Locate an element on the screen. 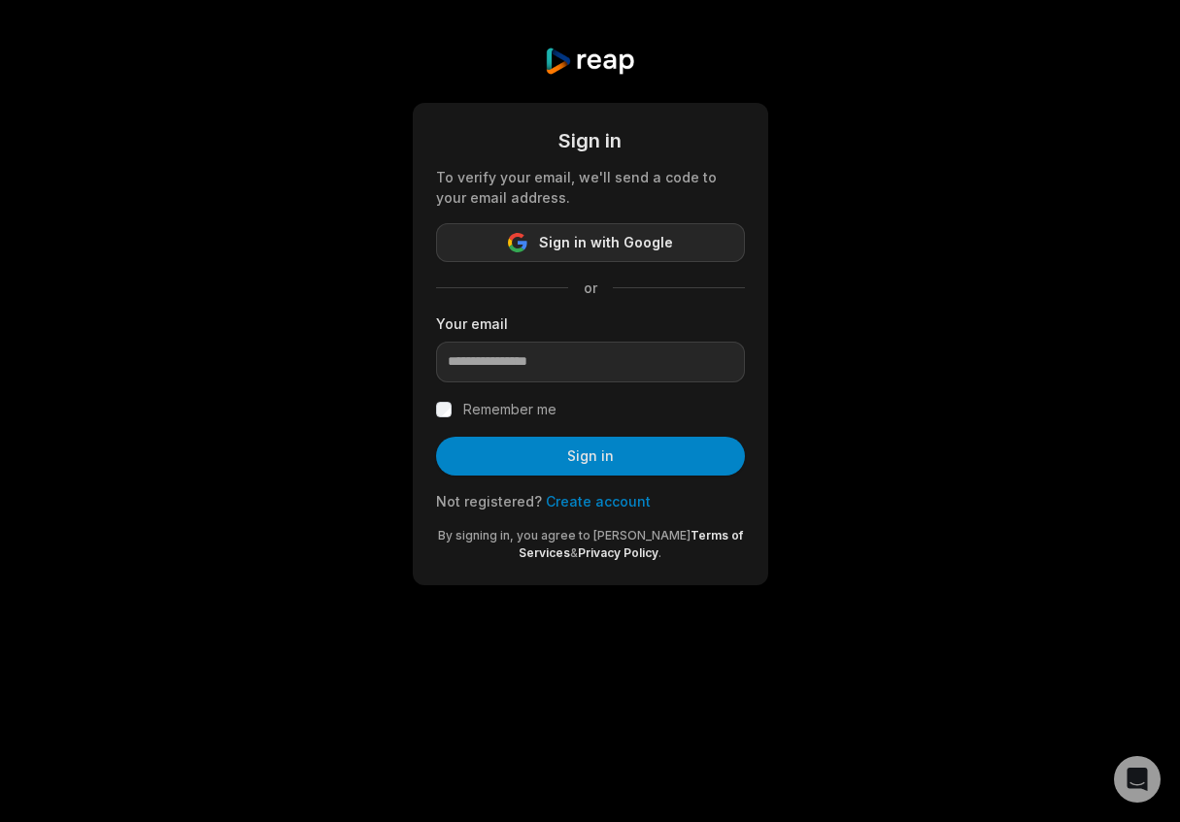  button: Sign in with Google is located at coordinates (590, 243).